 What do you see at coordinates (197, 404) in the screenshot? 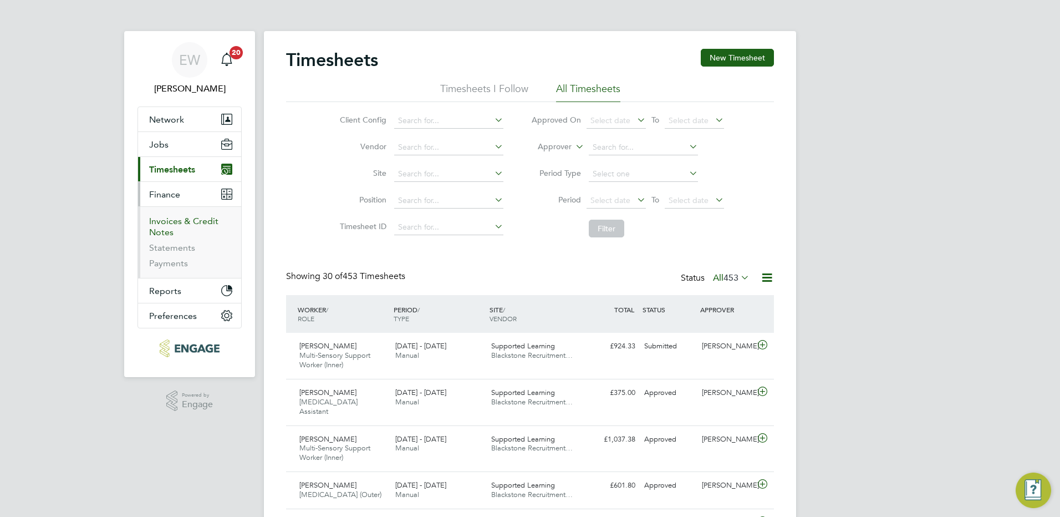
I see `span: Engage` at bounding box center [197, 404].